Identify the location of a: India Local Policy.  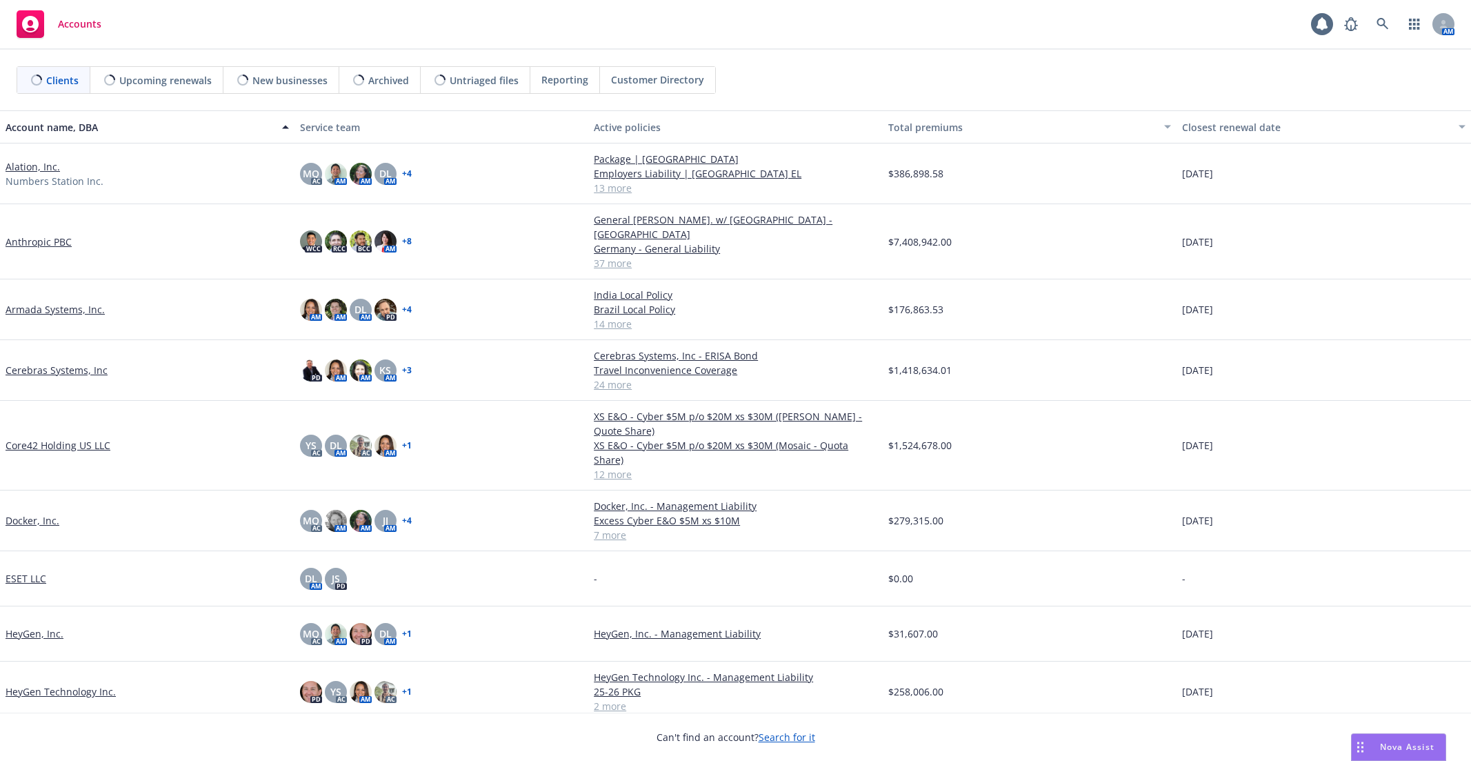
(735, 295).